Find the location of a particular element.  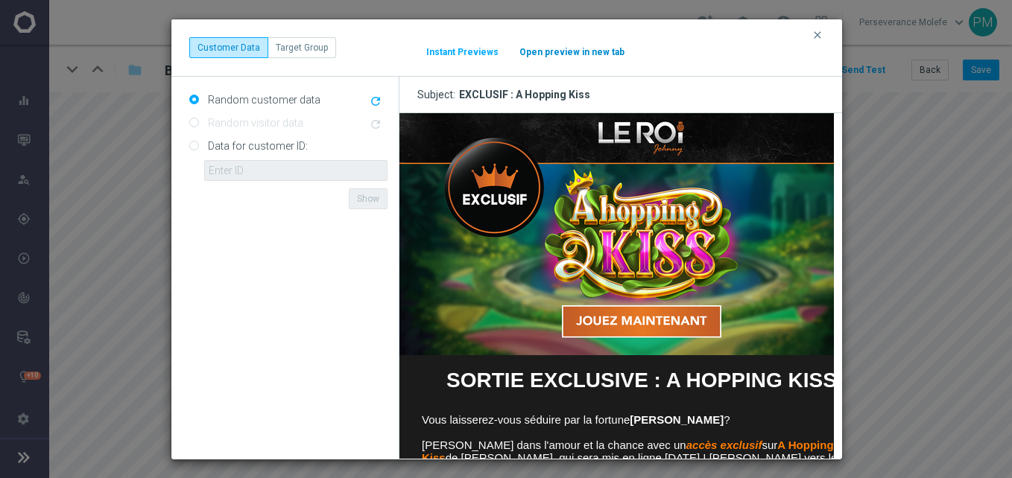

span: EXCLUSIF : A Hopping Kiss is located at coordinates (525, 95).